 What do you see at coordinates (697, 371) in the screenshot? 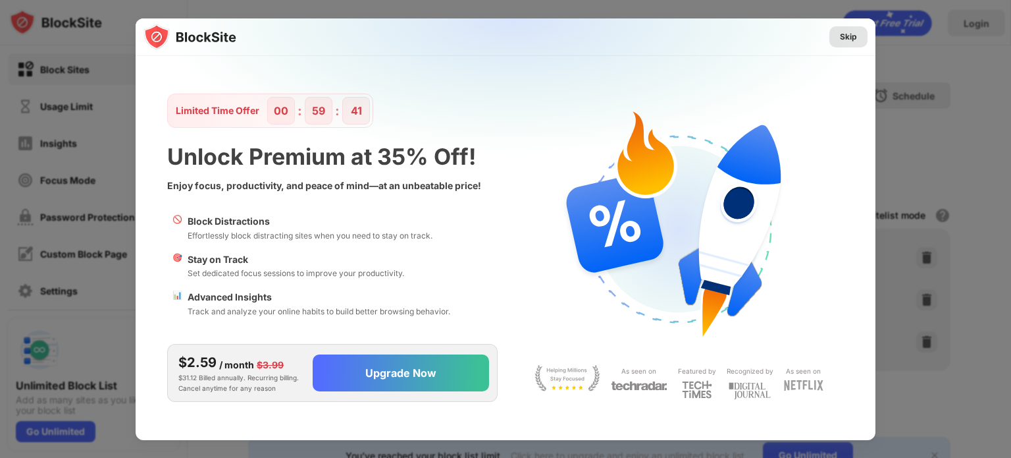
I see `div: Featured by` at bounding box center [697, 371].